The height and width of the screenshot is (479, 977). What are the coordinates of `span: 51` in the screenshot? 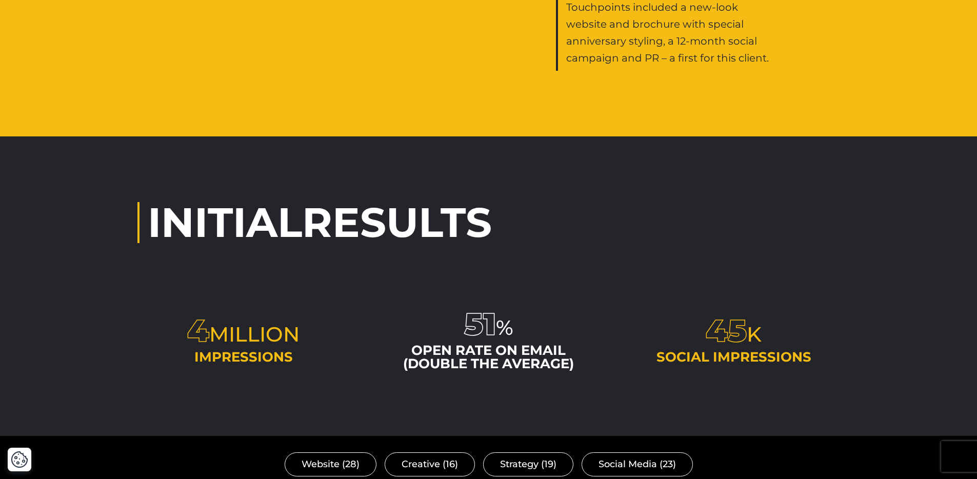 It's located at (480, 324).